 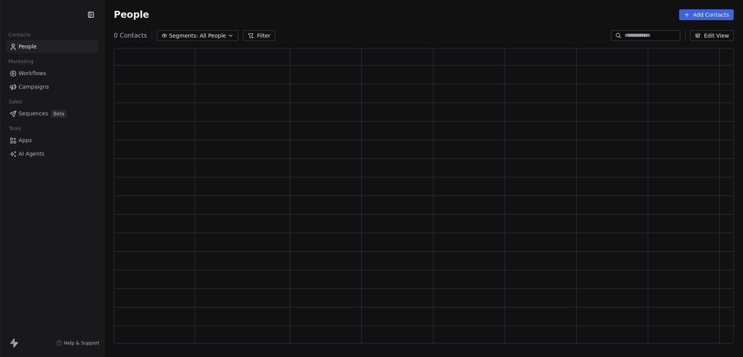 What do you see at coordinates (33, 113) in the screenshot?
I see `span: Sequences` at bounding box center [33, 113].